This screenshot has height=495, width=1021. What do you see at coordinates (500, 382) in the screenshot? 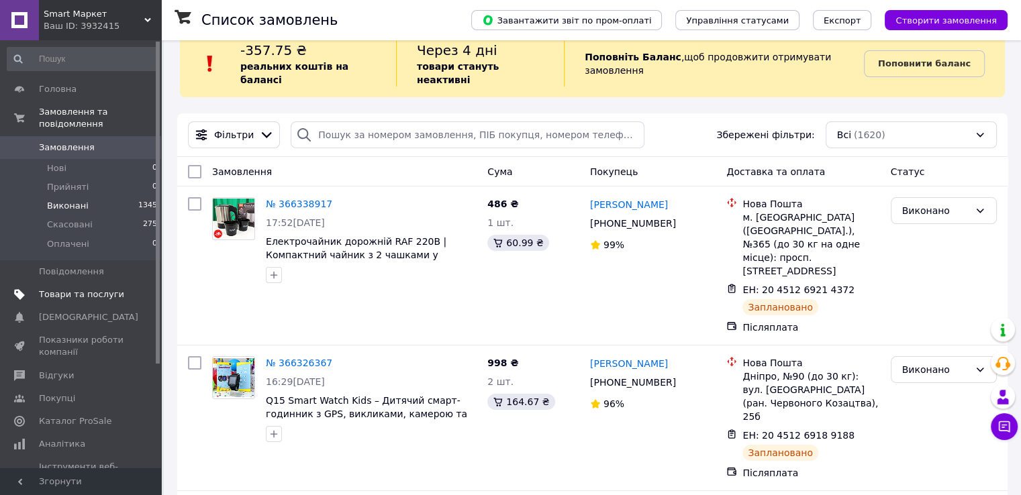
I see `span: 2 шт.` at bounding box center [500, 382].